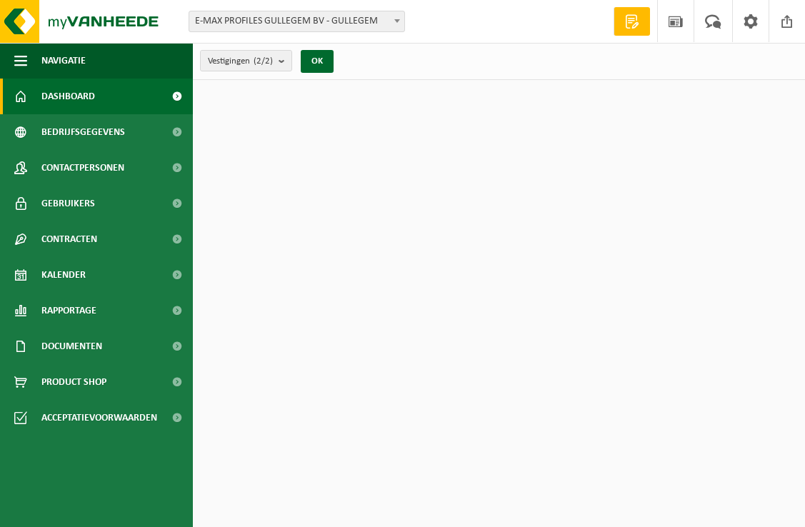 The width and height of the screenshot is (805, 527). Describe the element at coordinates (317, 61) in the screenshot. I see `button: OK` at that location.